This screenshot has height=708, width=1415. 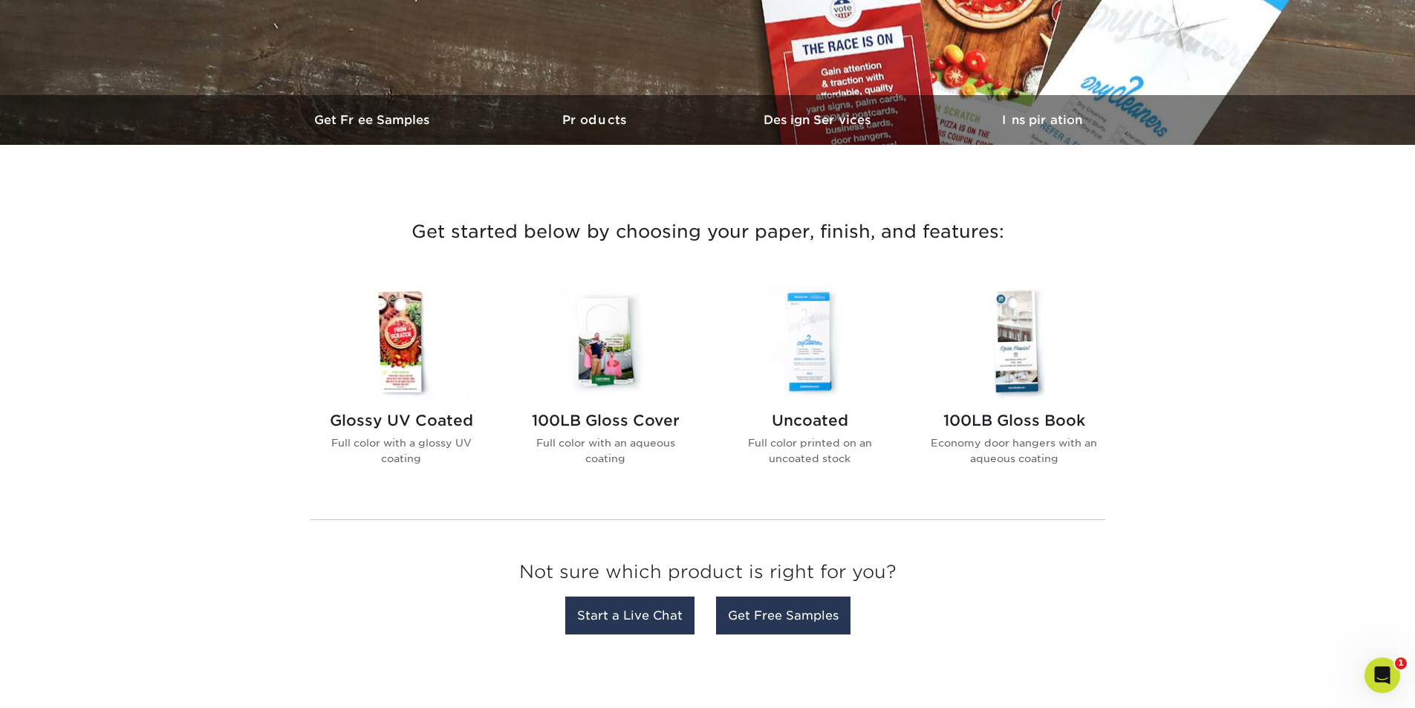 What do you see at coordinates (401, 420) in the screenshot?
I see `h2: Glossy UV Coated` at bounding box center [401, 420].